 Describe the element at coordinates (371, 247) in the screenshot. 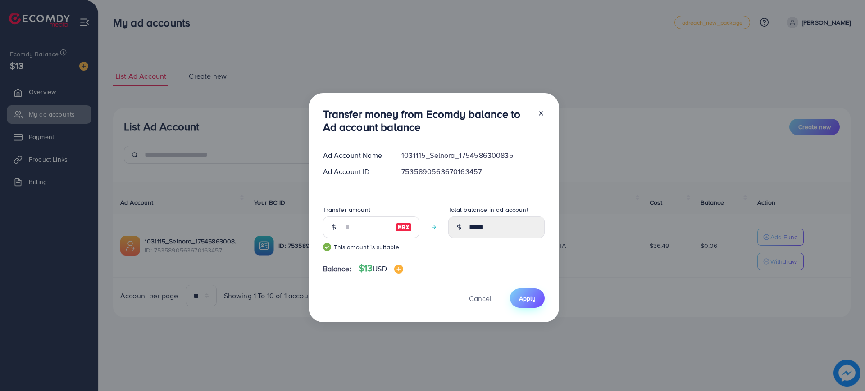

I see `small: This amount is suitable` at that location.